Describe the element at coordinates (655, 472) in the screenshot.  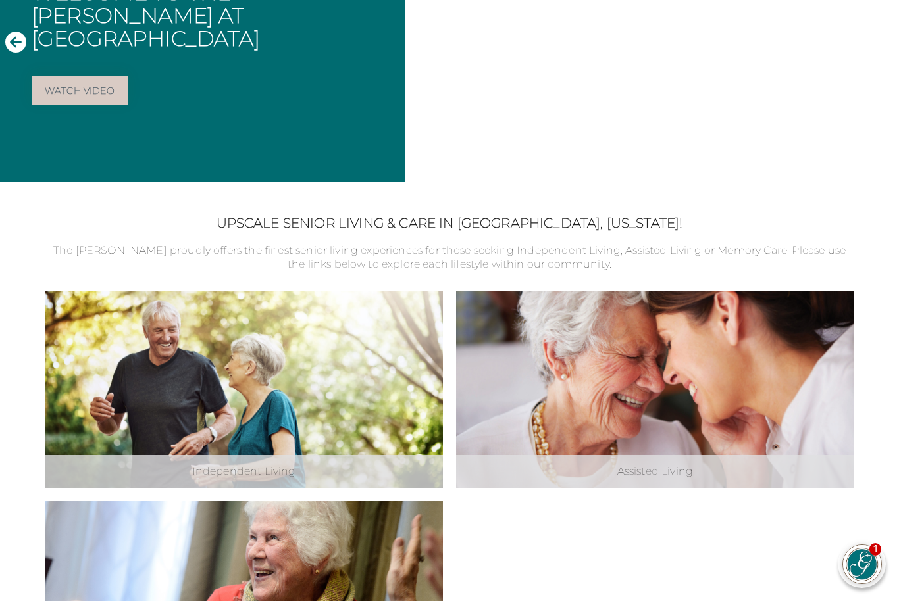
I see `div: Assisted Living` at that location.